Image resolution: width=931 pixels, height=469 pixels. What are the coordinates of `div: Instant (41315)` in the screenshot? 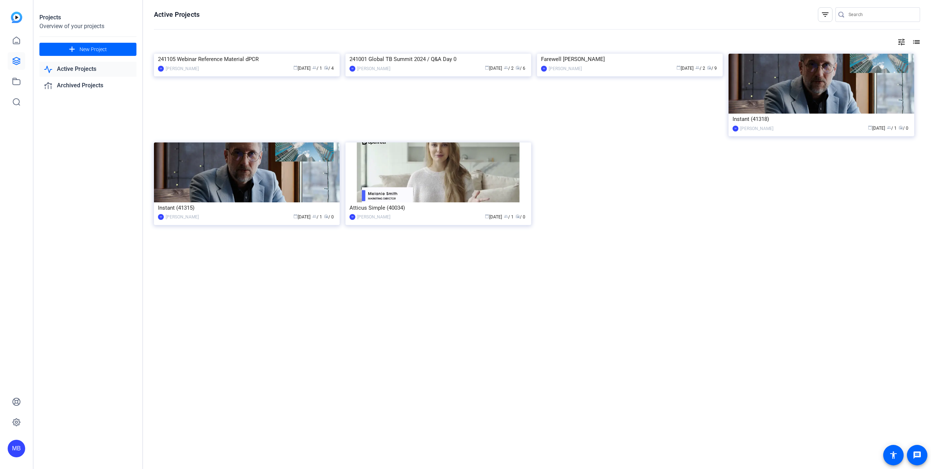 It's located at (247, 208).